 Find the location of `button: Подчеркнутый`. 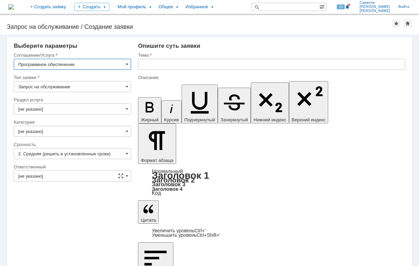

button: Подчеркнутый is located at coordinates (200, 104).